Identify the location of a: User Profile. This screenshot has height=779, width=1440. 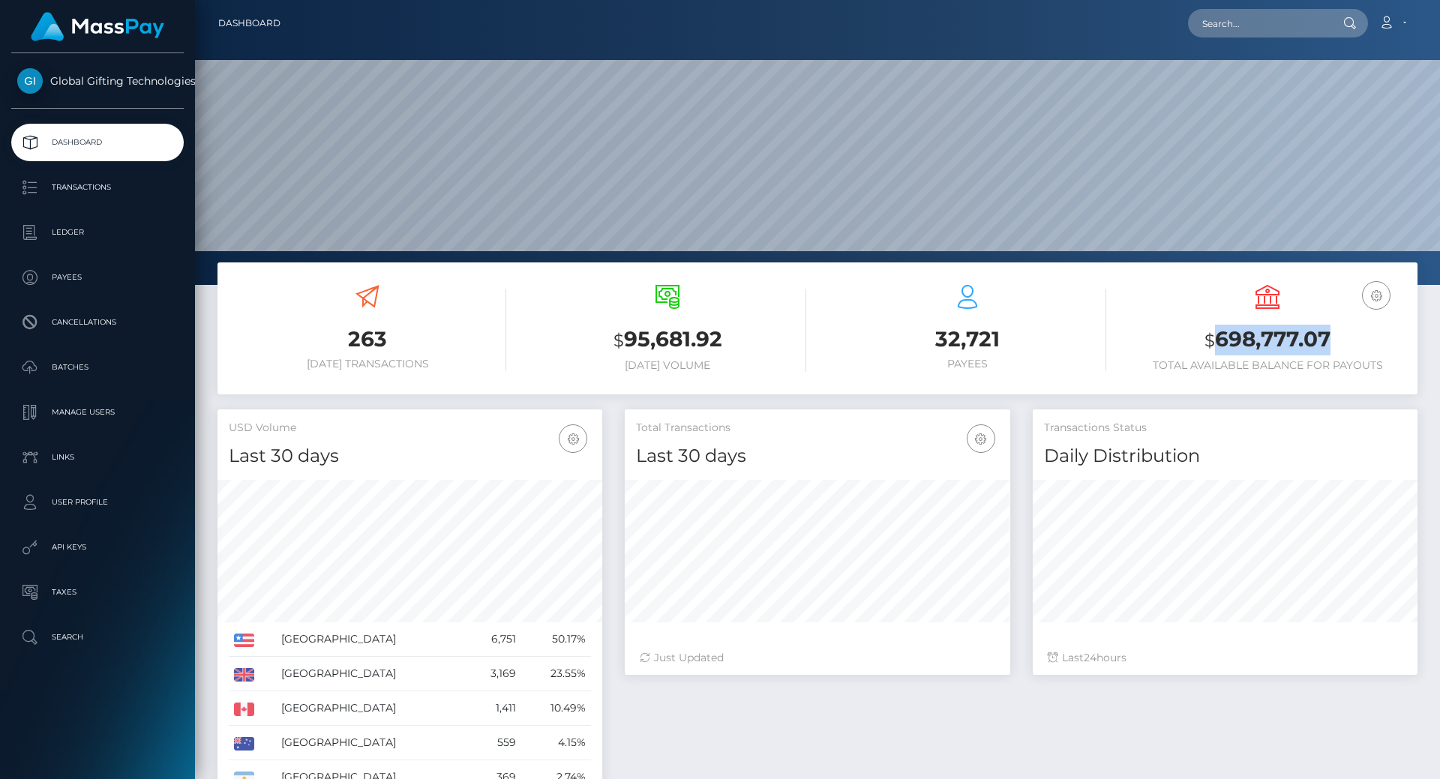
(97, 502).